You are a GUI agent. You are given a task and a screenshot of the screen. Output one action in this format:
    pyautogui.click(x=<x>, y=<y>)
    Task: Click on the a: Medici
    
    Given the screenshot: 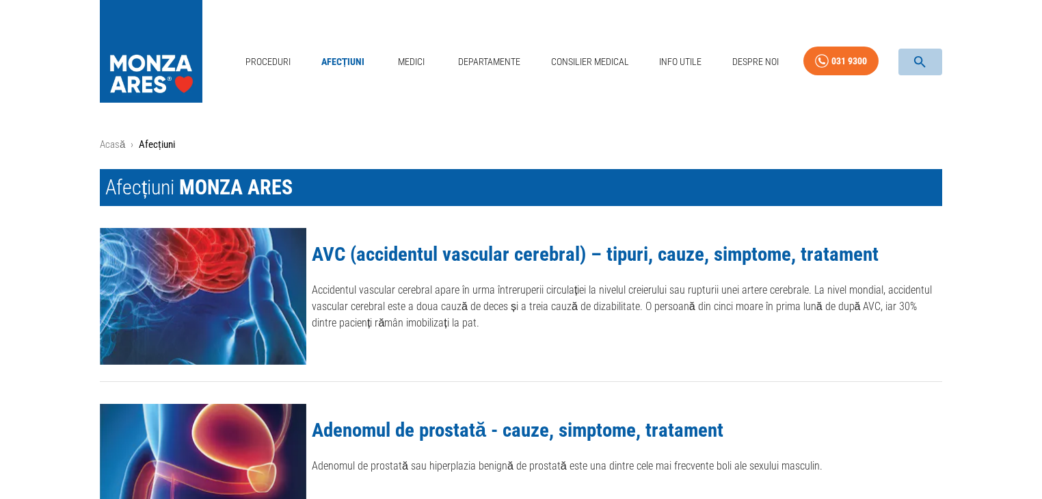 What is the action you would take?
    pyautogui.click(x=412, y=62)
    